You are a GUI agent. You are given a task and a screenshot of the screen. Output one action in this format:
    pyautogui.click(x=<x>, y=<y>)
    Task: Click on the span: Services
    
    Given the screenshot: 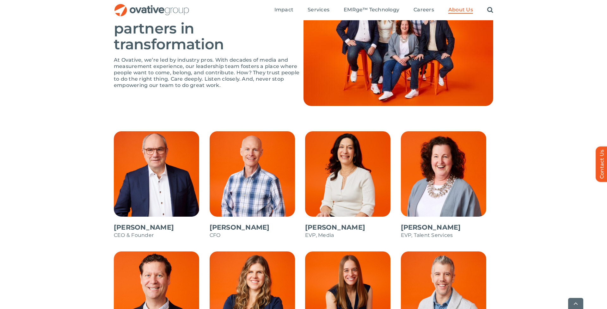 What is the action you would take?
    pyautogui.click(x=318, y=10)
    